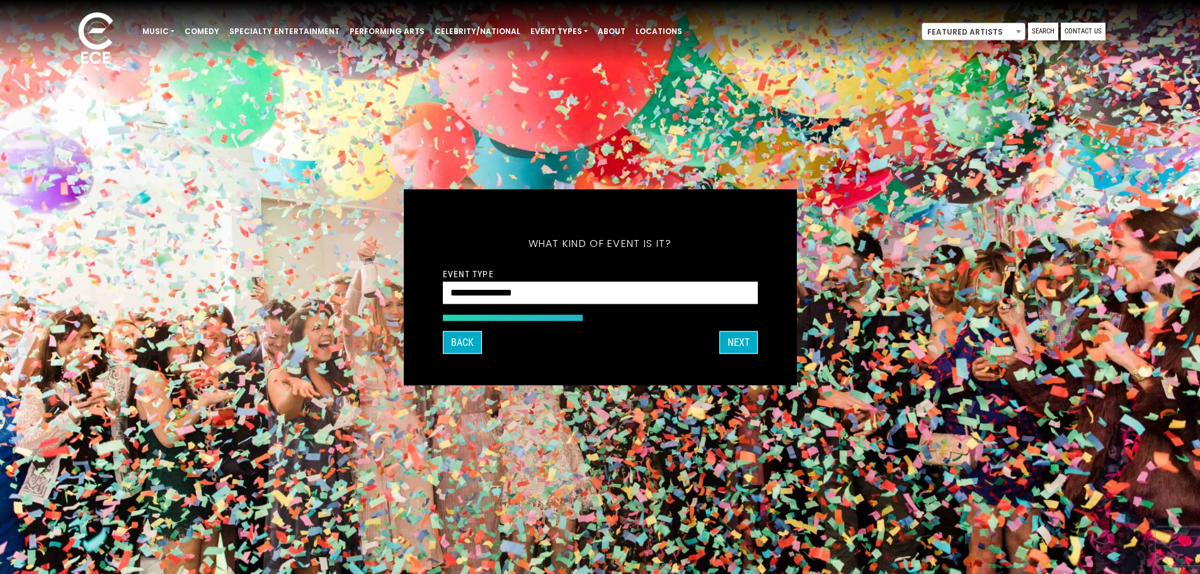 The height and width of the screenshot is (574, 1200). What do you see at coordinates (284, 31) in the screenshot?
I see `a: Specialty Entertainment` at bounding box center [284, 31].